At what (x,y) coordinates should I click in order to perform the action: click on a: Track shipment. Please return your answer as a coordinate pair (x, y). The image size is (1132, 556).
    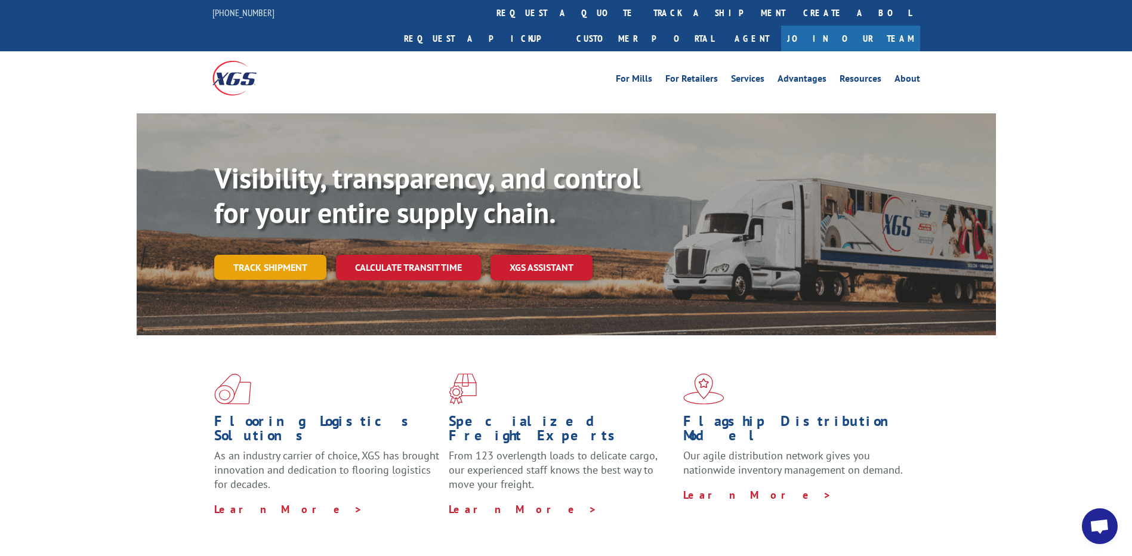
    Looking at the image, I should click on (270, 267).